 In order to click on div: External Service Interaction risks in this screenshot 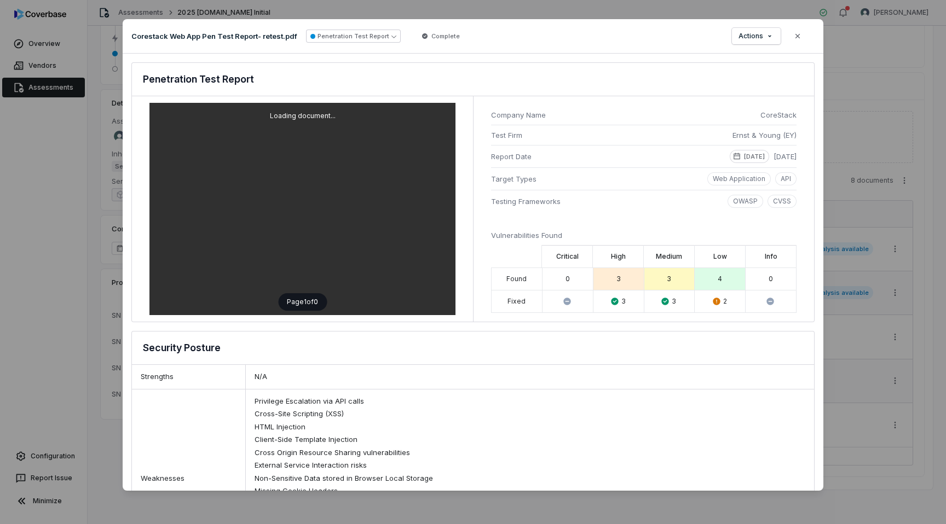, I will do `click(530, 466)`.